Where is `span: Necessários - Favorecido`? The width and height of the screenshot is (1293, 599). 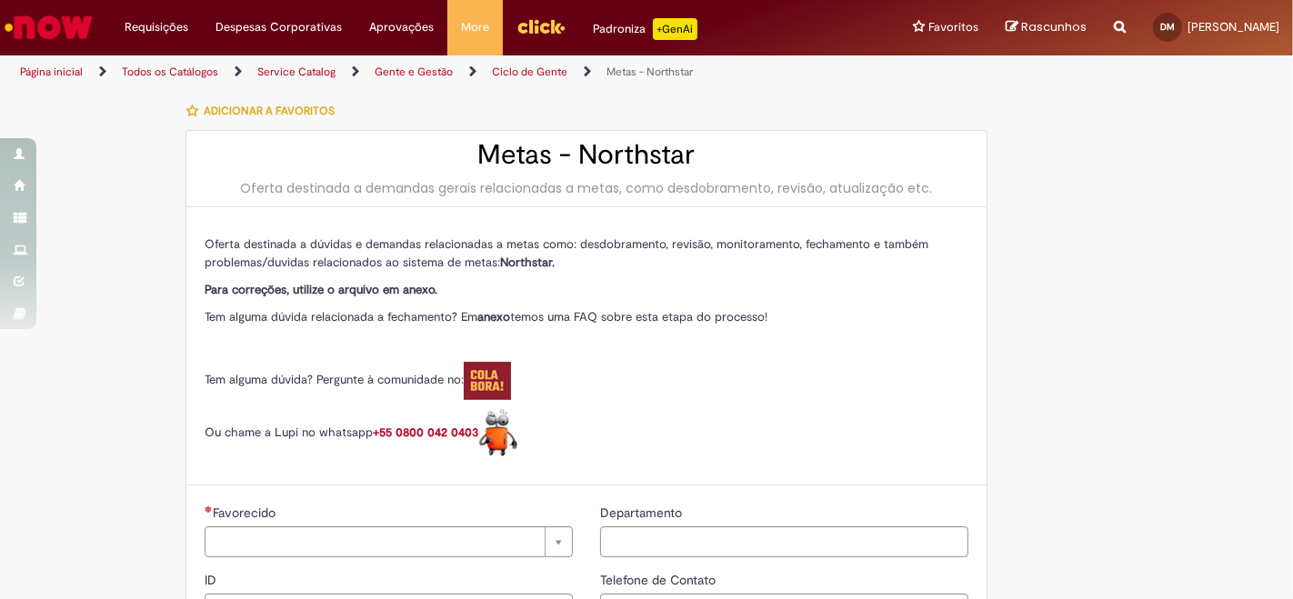
span: Necessários - Favorecido is located at coordinates (245, 513).